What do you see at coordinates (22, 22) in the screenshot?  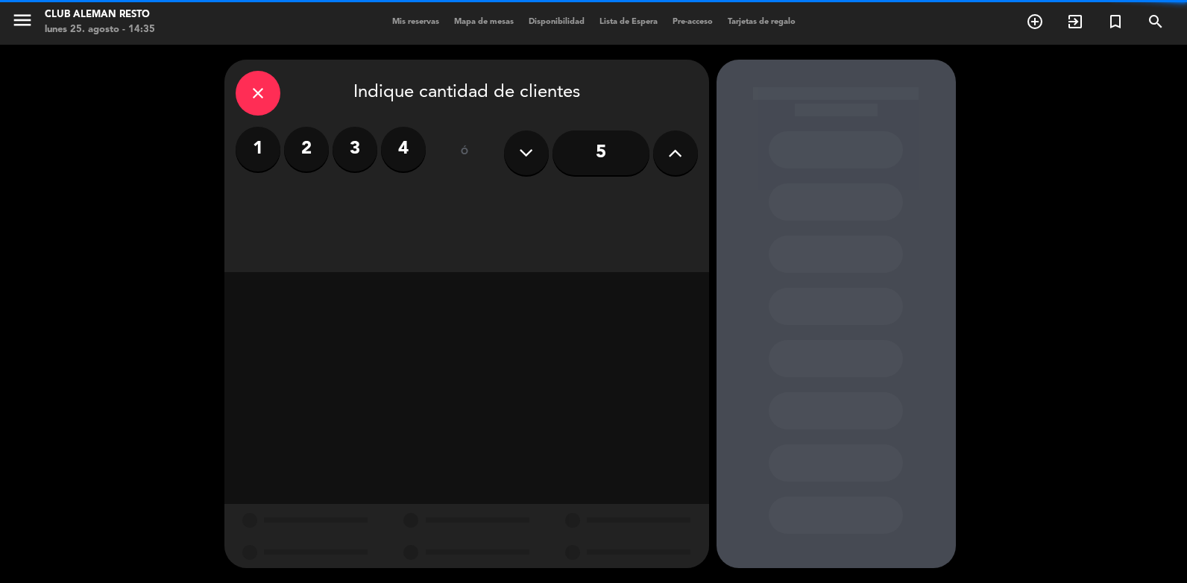 I see `button: menu` at bounding box center [22, 22].